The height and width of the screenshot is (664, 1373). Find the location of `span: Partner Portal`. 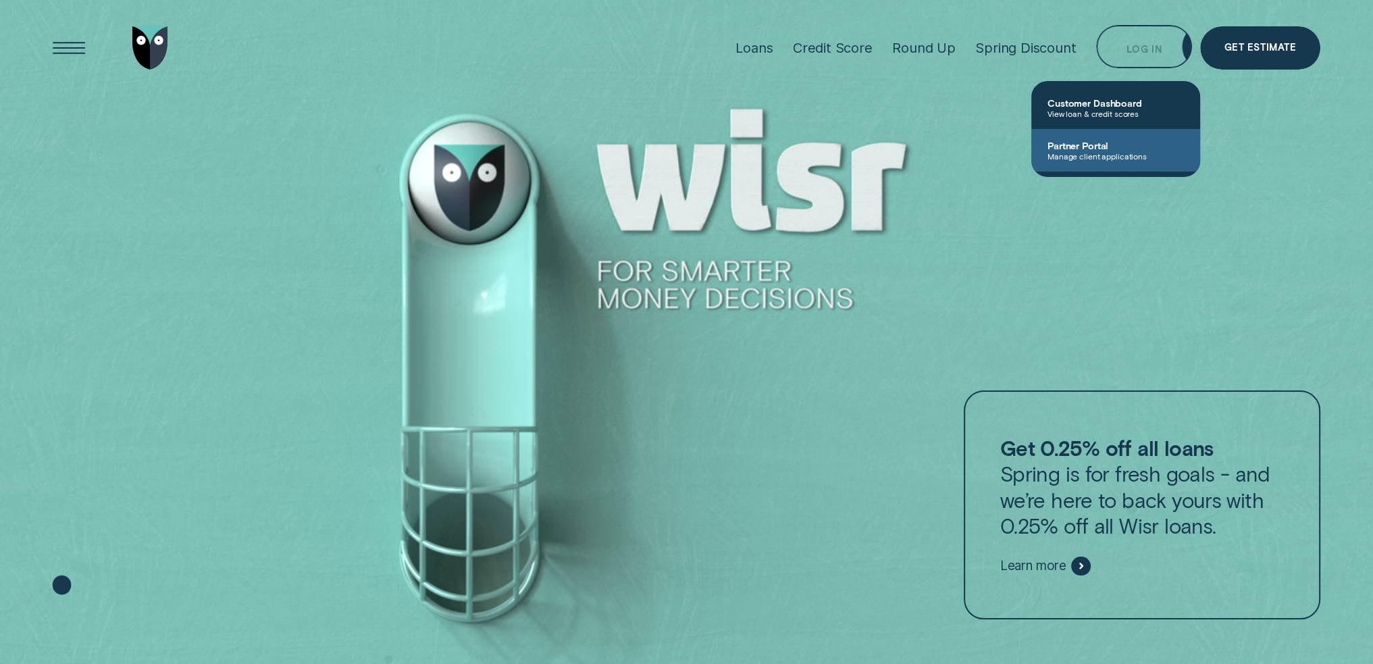

span: Partner Portal is located at coordinates (1116, 145).